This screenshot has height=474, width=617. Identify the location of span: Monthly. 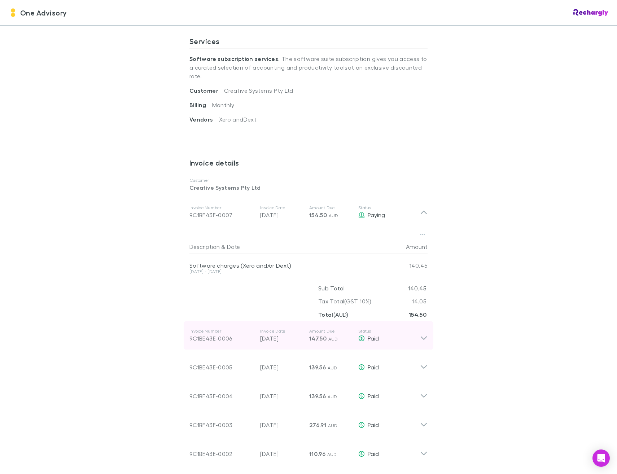
(223, 105).